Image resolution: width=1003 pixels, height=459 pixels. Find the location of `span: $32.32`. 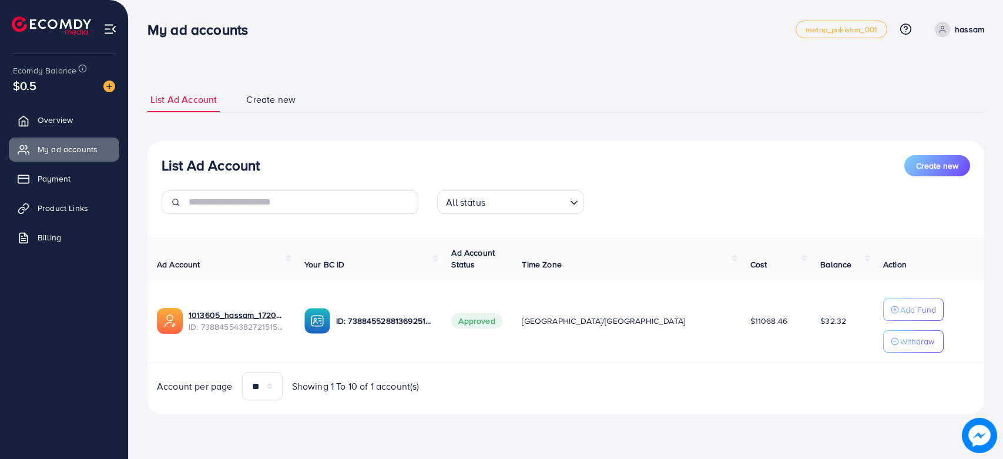

span: $32.32 is located at coordinates (833, 321).